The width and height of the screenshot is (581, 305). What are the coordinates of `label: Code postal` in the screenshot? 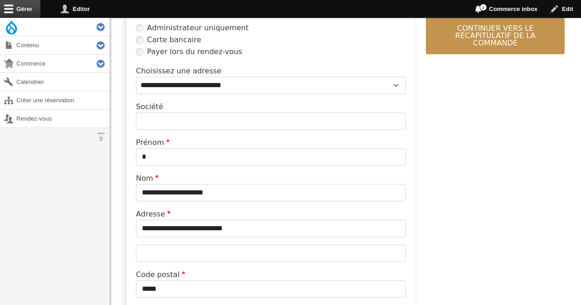 It's located at (161, 275).